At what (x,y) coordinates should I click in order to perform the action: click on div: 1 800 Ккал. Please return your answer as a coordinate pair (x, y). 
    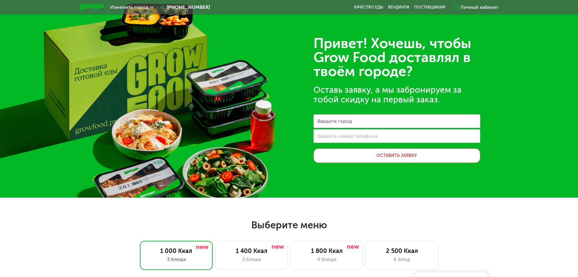
    Looking at the image, I should click on (327, 250).